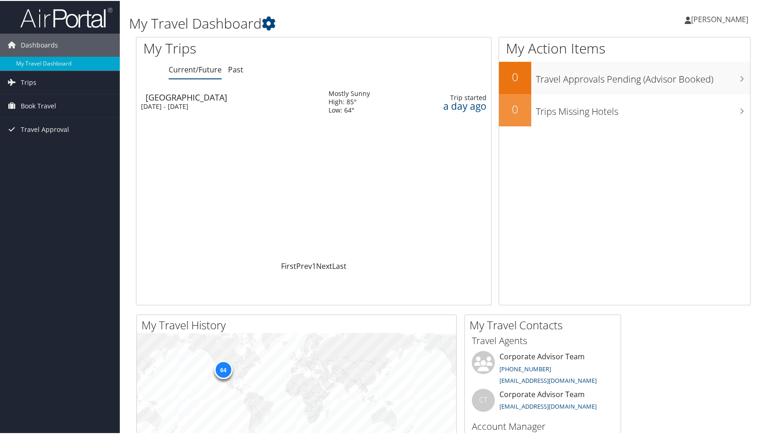  What do you see at coordinates (195, 69) in the screenshot?
I see `a: Current/Future` at bounding box center [195, 69].